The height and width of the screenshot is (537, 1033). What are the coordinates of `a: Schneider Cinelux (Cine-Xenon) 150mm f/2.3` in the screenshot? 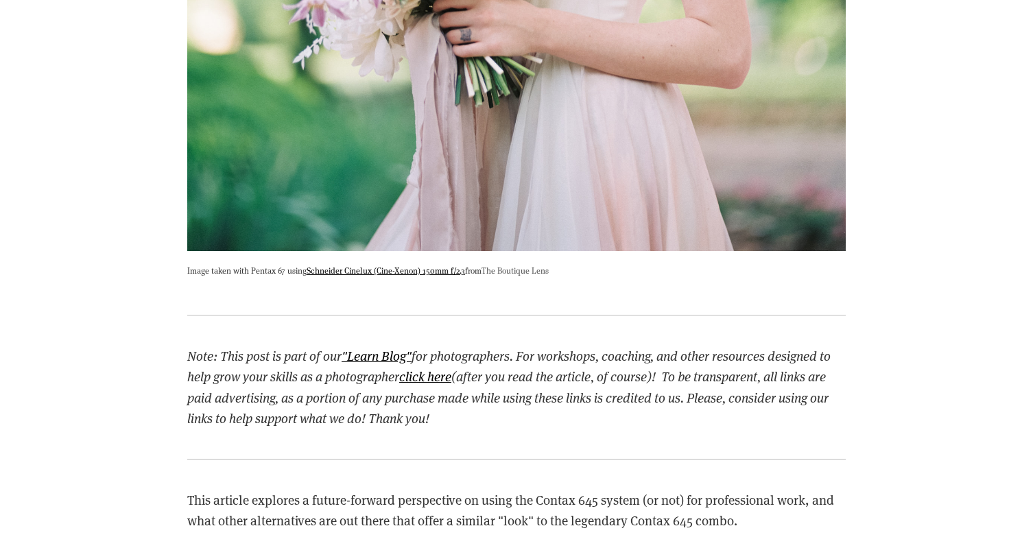 It's located at (386, 270).